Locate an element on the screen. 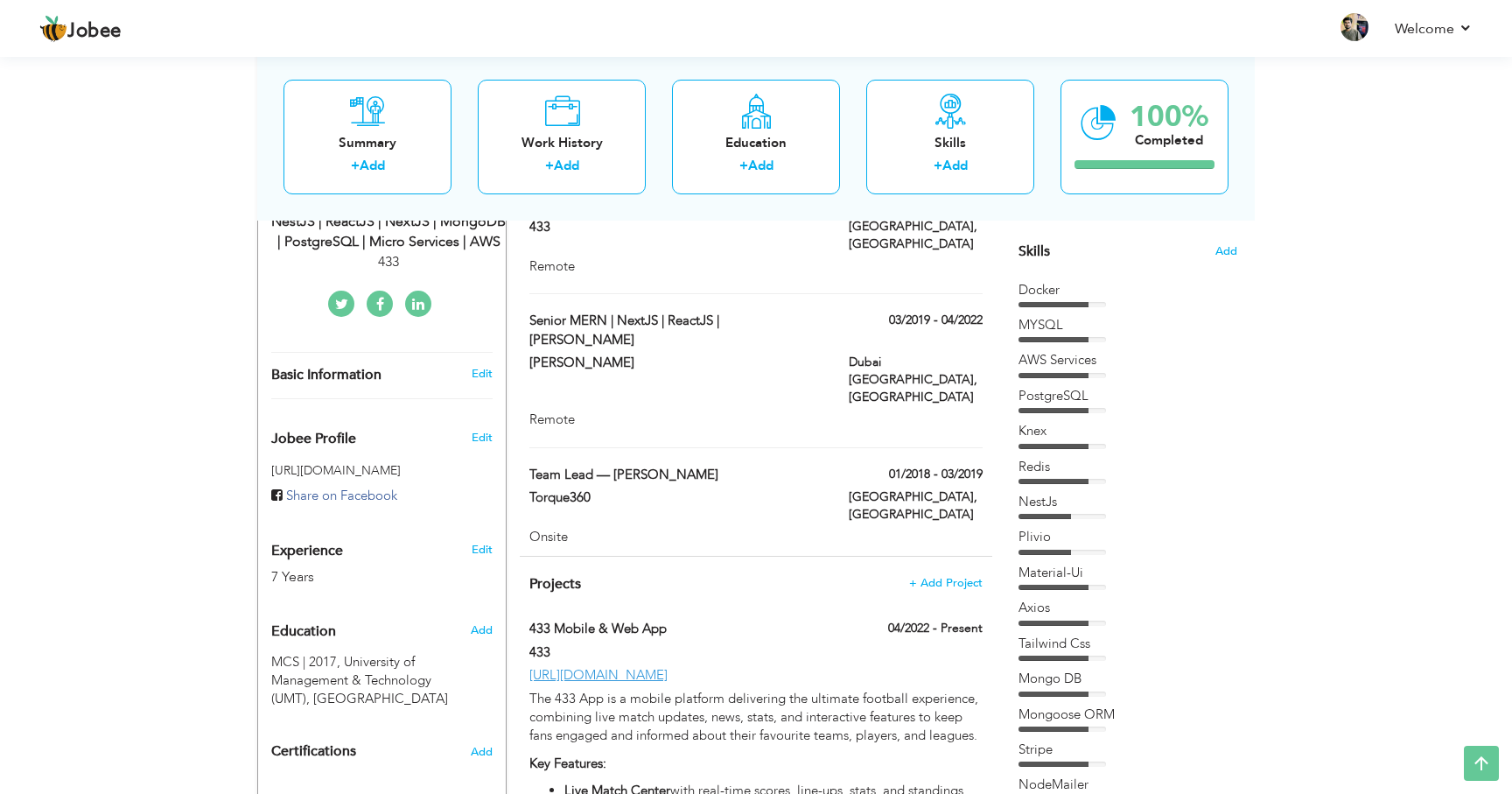  span: MCS, University of Management & Technology (UMT), 2017 is located at coordinates (305, 661).